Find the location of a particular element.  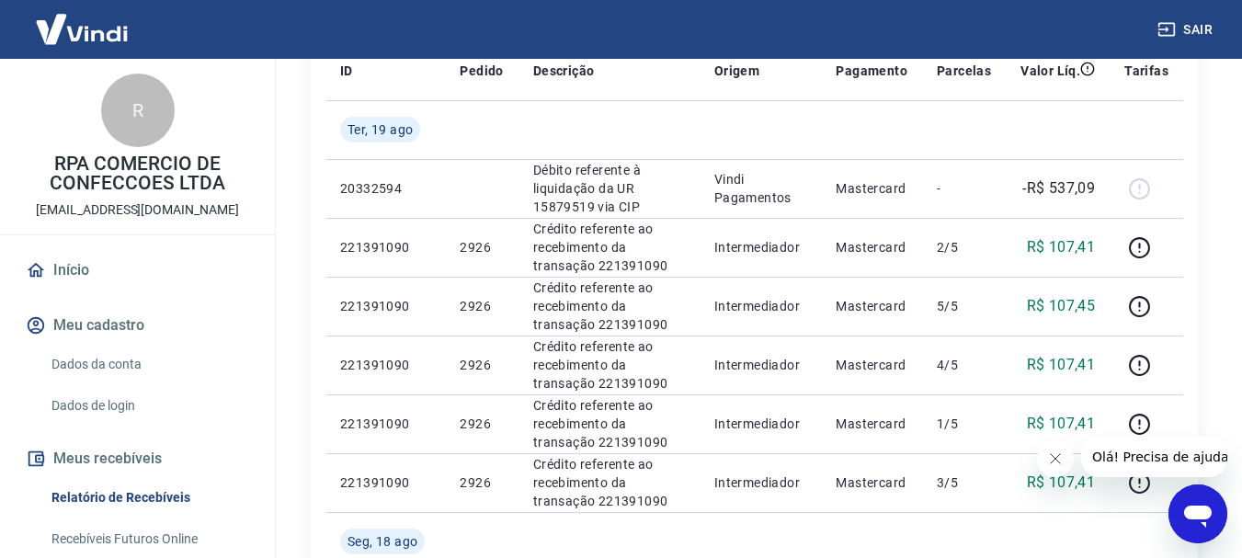

a: Recebíveis Futuros Online is located at coordinates (148, 539).